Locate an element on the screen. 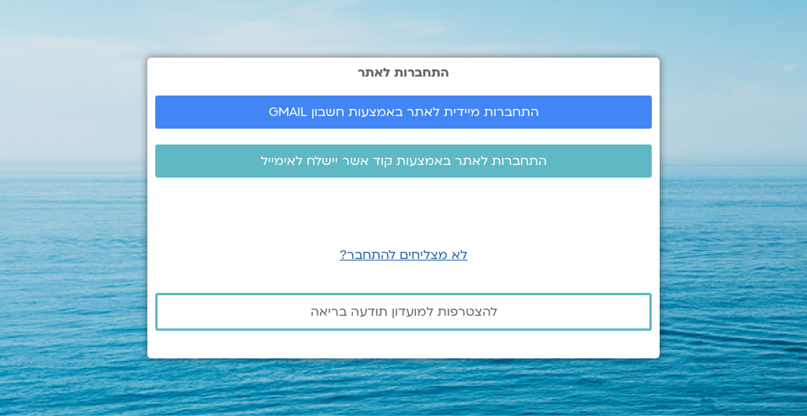 The image size is (807, 416). a: לא מצליחים להתחבר? is located at coordinates (404, 255).